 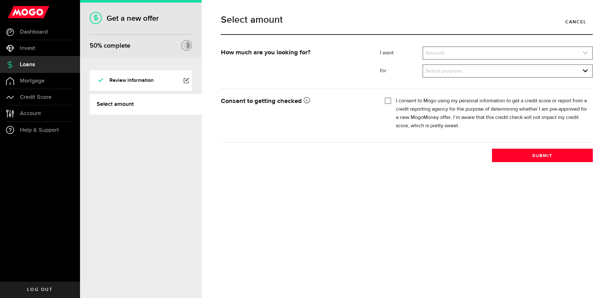 I want to click on span: Credit Score, so click(x=36, y=97).